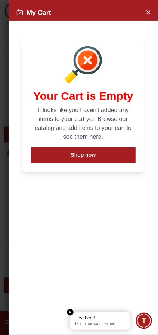 Image resolution: width=158 pixels, height=335 pixels. What do you see at coordinates (83, 96) in the screenshot?
I see `h1: Your Cart is Empty` at bounding box center [83, 96].